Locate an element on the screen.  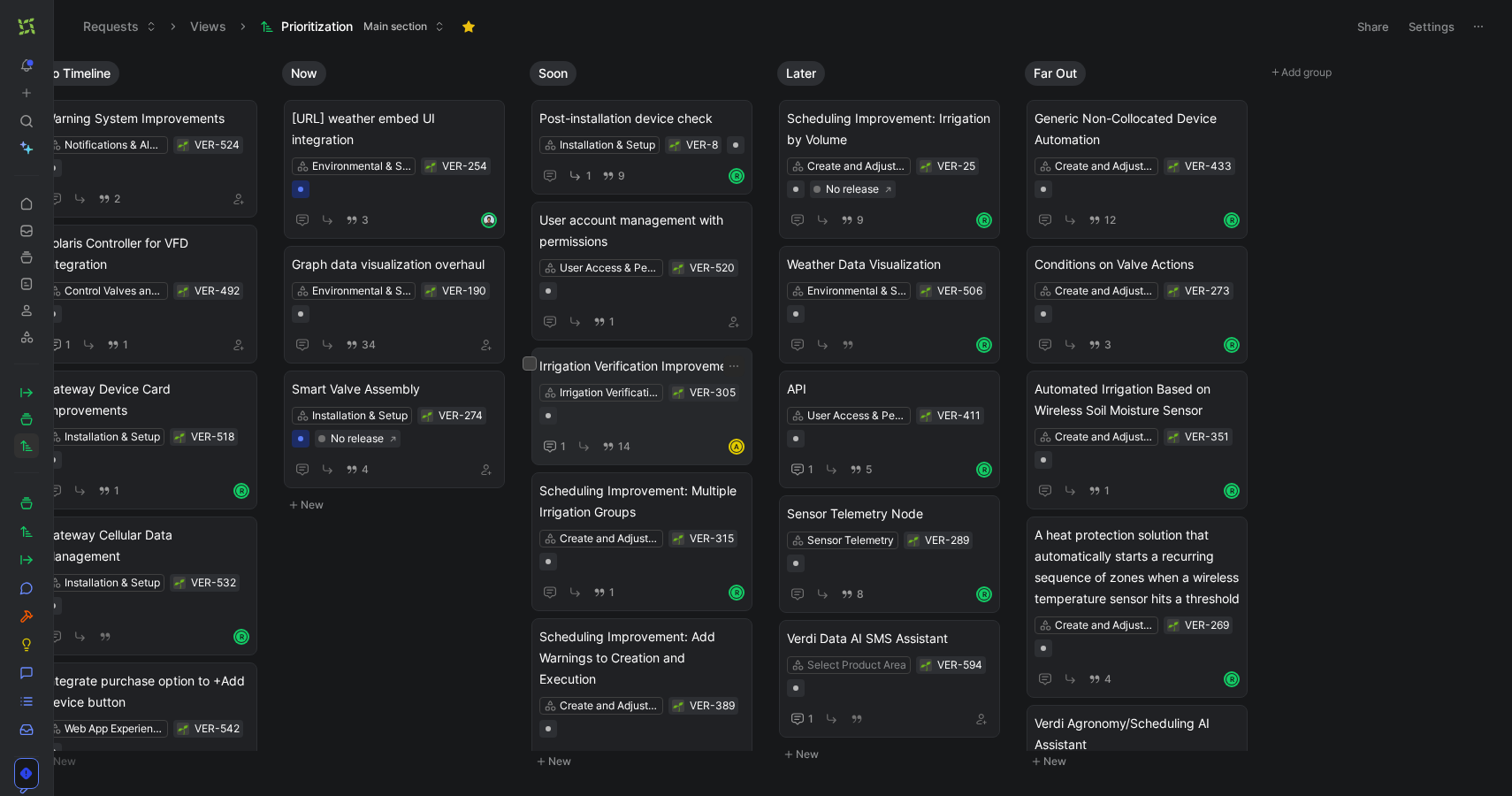
a: APIUser Access & Permissions15R is located at coordinates (889, 429).